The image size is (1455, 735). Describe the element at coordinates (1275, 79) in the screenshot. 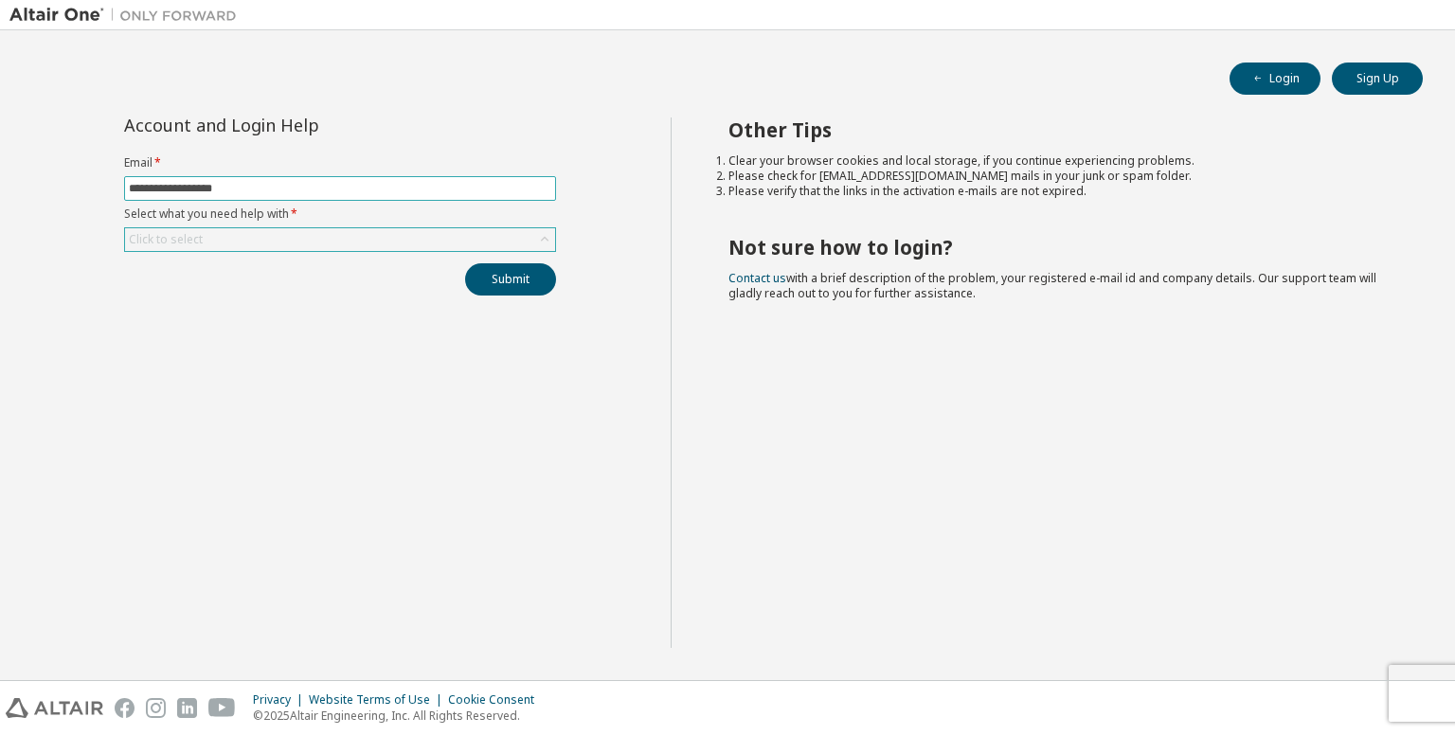

I see `button: Login` at that location.